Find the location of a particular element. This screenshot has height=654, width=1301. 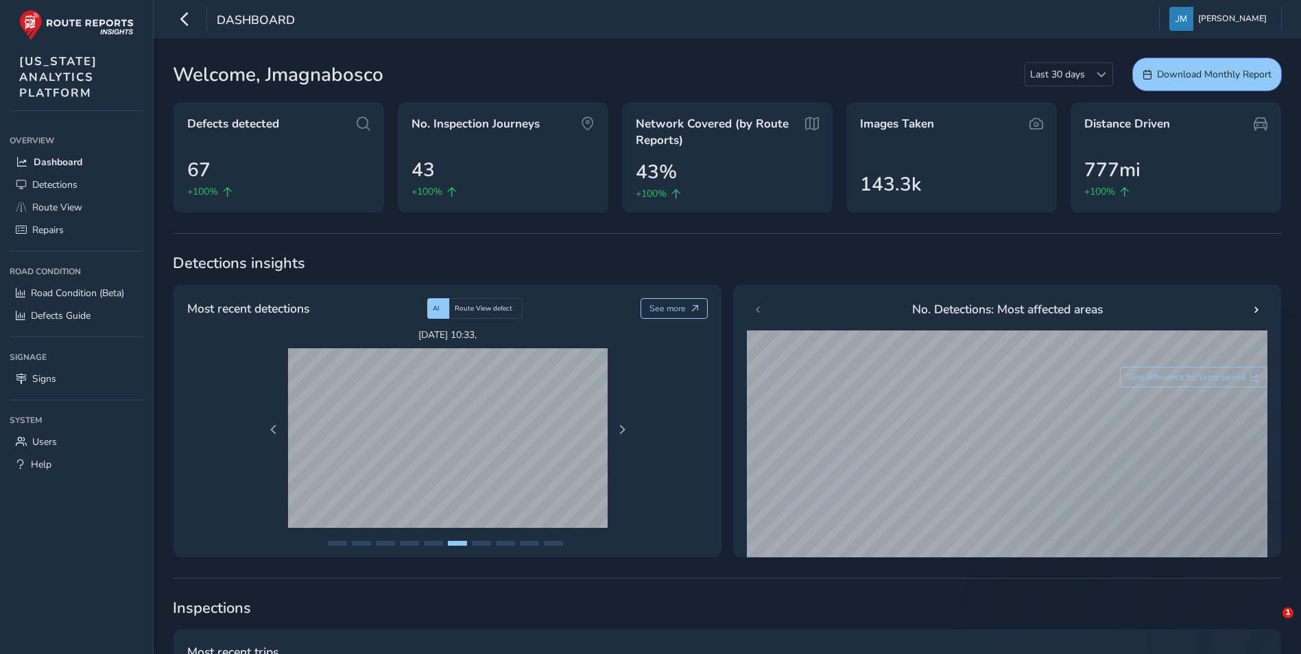

span: Last 30 days is located at coordinates (1057, 74).